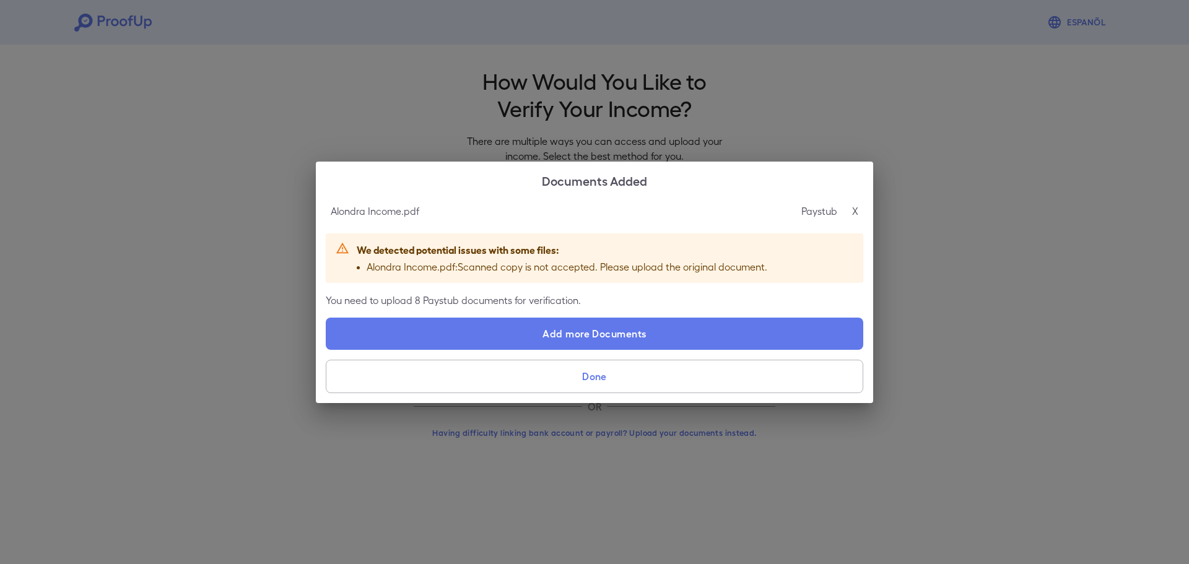 The height and width of the screenshot is (564, 1189). What do you see at coordinates (375, 211) in the screenshot?
I see `p: Alondra Income.pdf` at bounding box center [375, 211].